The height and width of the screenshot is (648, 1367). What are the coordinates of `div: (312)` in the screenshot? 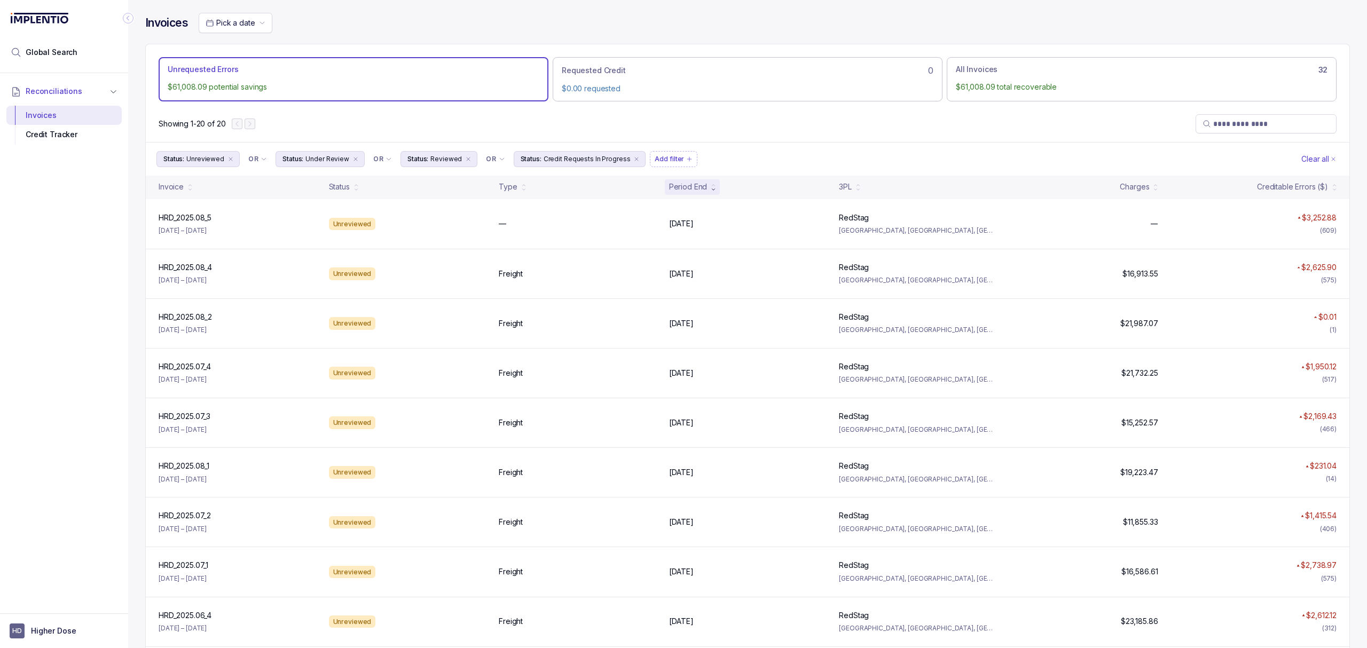 It's located at (1329, 629).